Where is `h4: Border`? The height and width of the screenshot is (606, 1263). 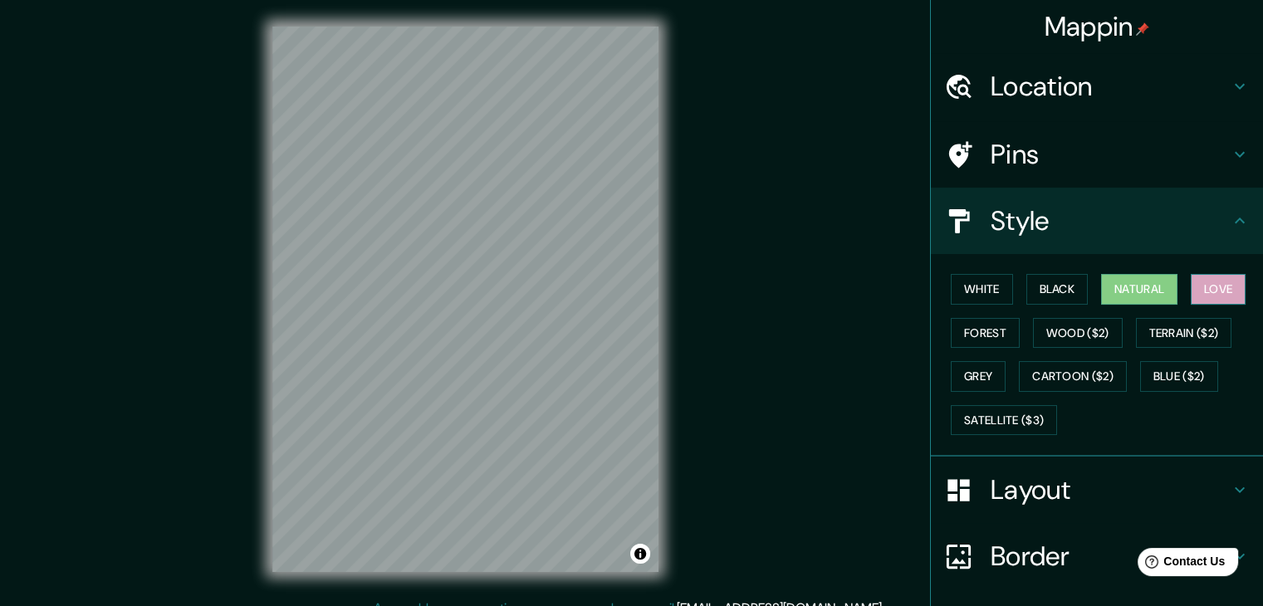
h4: Border is located at coordinates (1110, 556).